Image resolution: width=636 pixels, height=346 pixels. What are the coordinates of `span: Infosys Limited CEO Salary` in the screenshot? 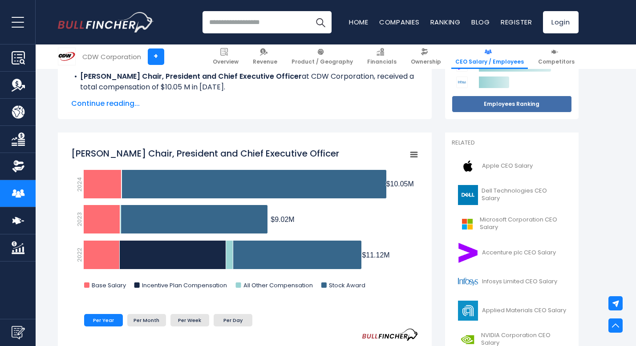 It's located at (519, 282).